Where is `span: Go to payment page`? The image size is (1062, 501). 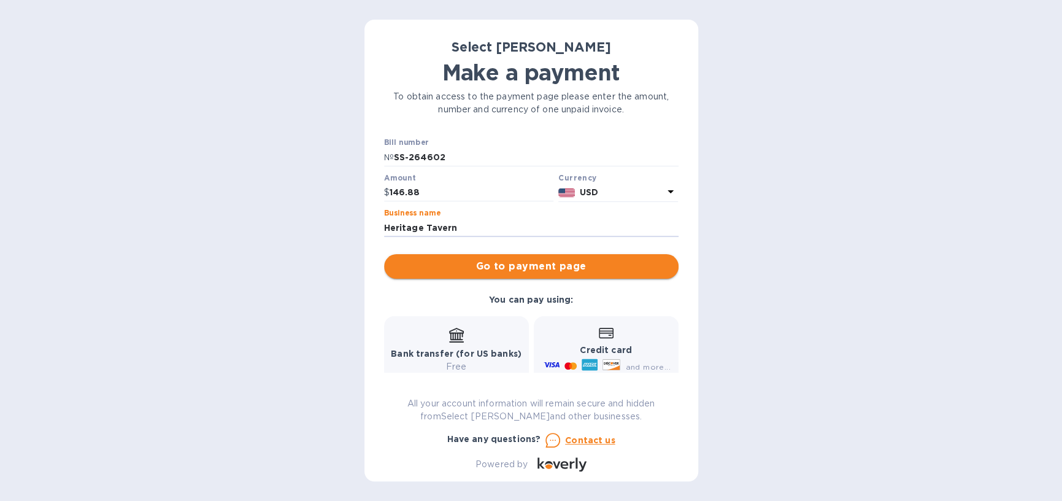
span: Go to payment page is located at coordinates (531, 266).